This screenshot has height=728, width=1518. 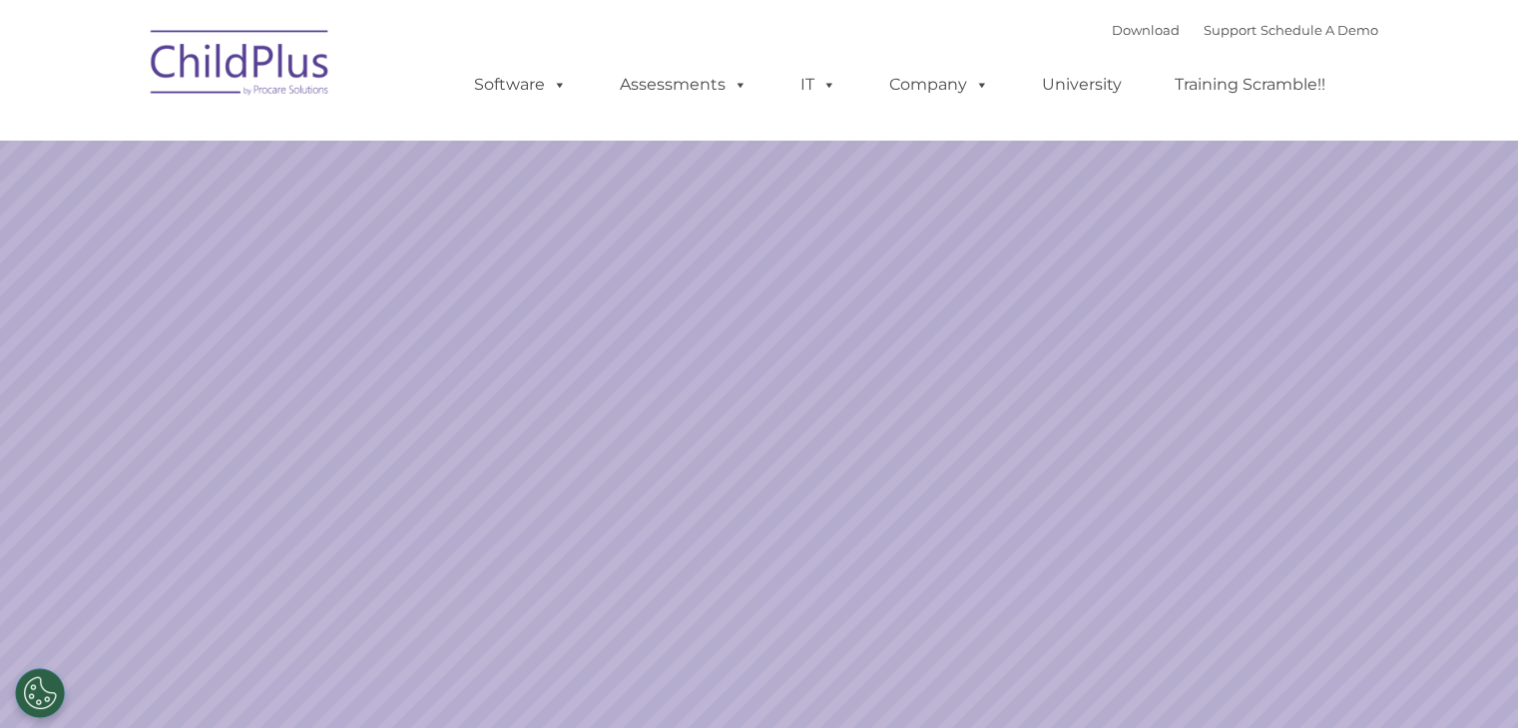 What do you see at coordinates (1146, 30) in the screenshot?
I see `a: Download` at bounding box center [1146, 30].